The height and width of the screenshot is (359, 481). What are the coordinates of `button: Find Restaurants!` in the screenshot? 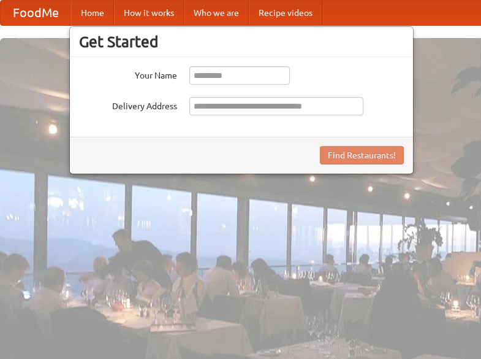 It's located at (362, 155).